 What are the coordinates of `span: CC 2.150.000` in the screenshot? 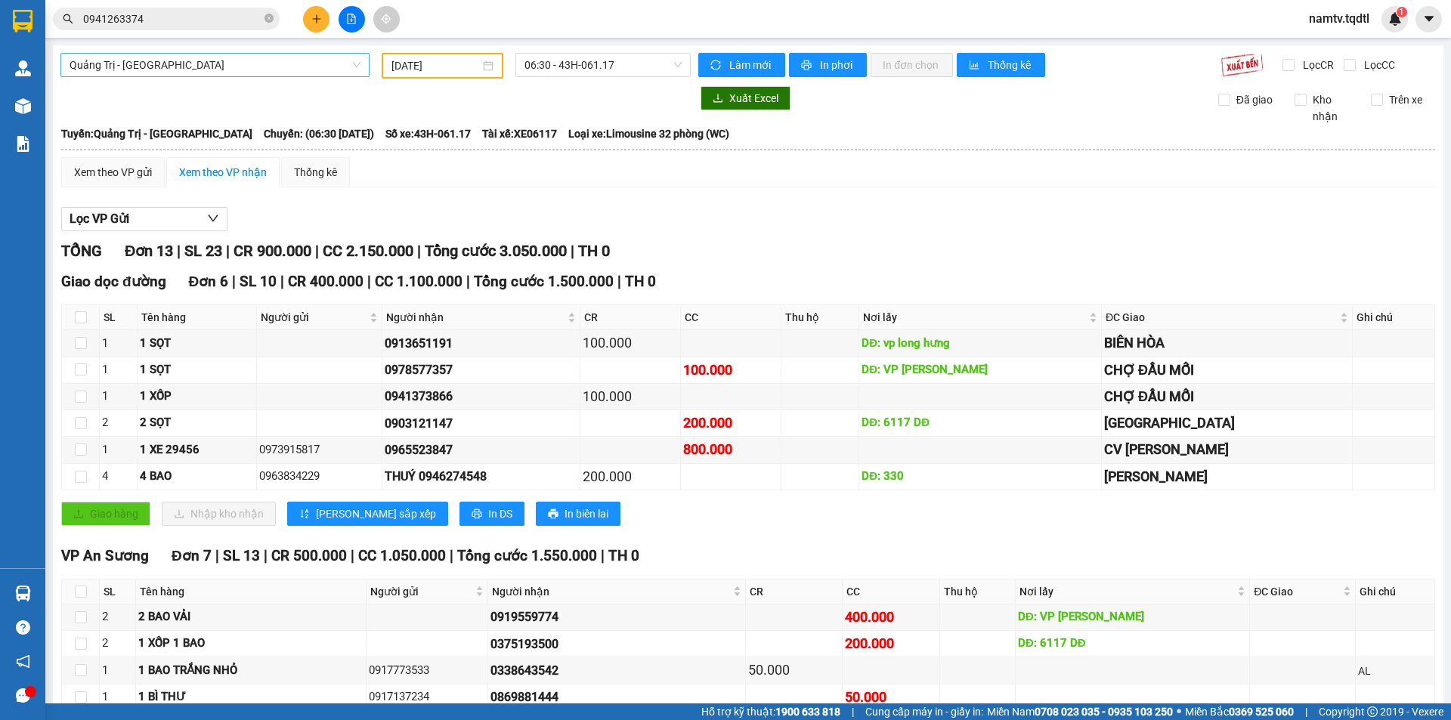 It's located at (368, 251).